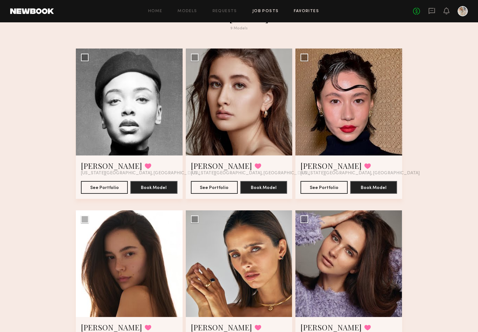  I want to click on a: Favorites, so click(306, 11).